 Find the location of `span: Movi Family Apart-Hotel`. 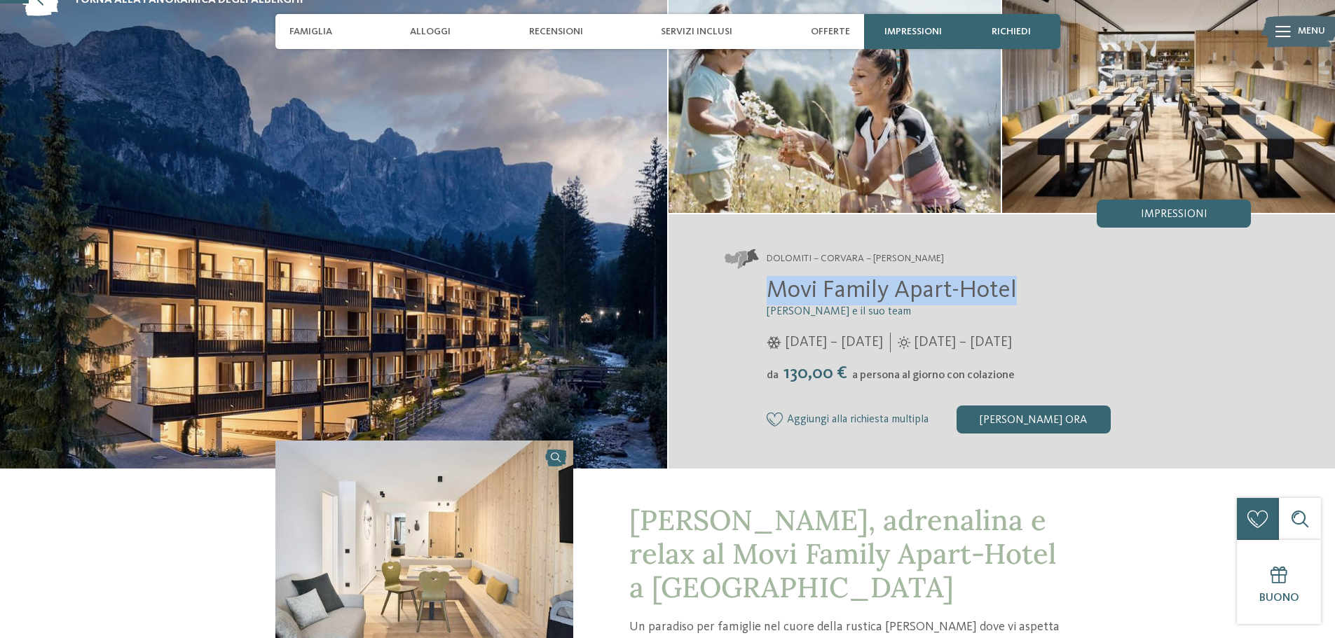

span: Movi Family Apart-Hotel is located at coordinates (891, 290).